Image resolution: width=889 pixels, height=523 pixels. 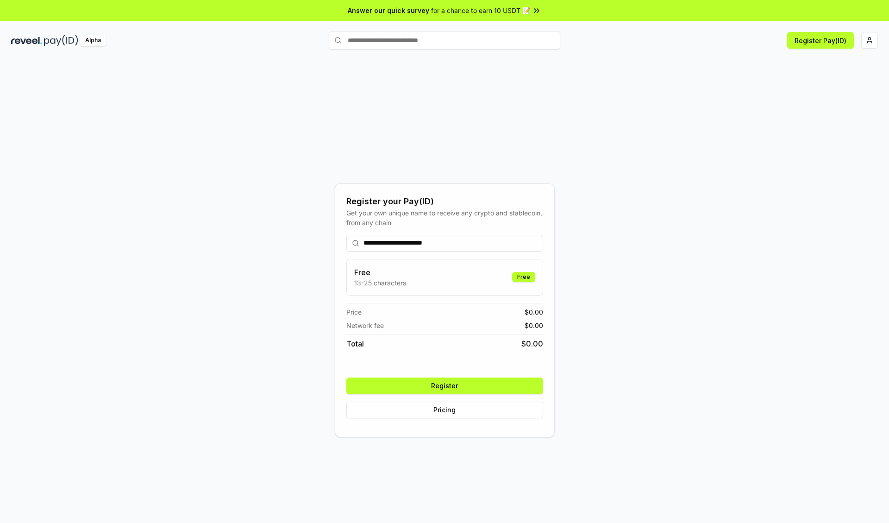 I want to click on h3: Free, so click(x=380, y=272).